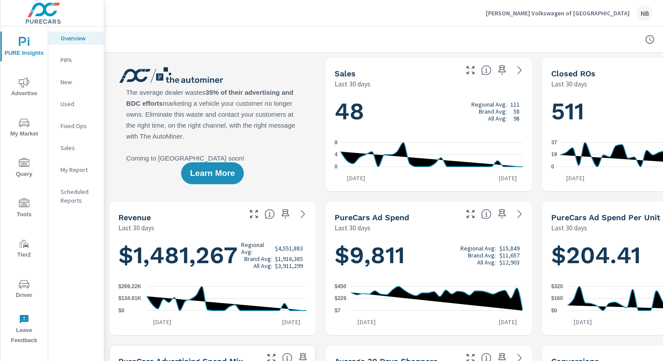 This screenshot has width=663, height=361. Describe the element at coordinates (509, 262) in the screenshot. I see `p: $12,903` at that location.